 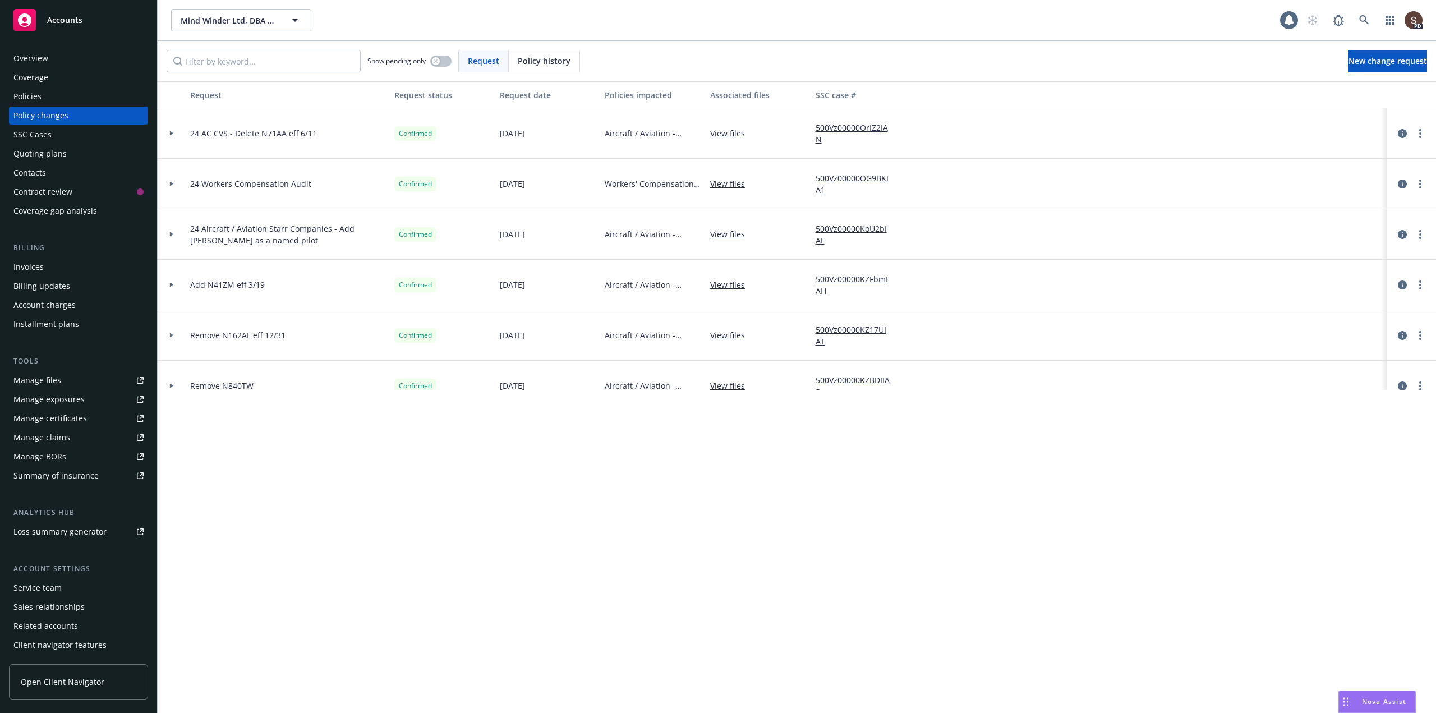 I want to click on div: Policy changes, so click(x=41, y=116).